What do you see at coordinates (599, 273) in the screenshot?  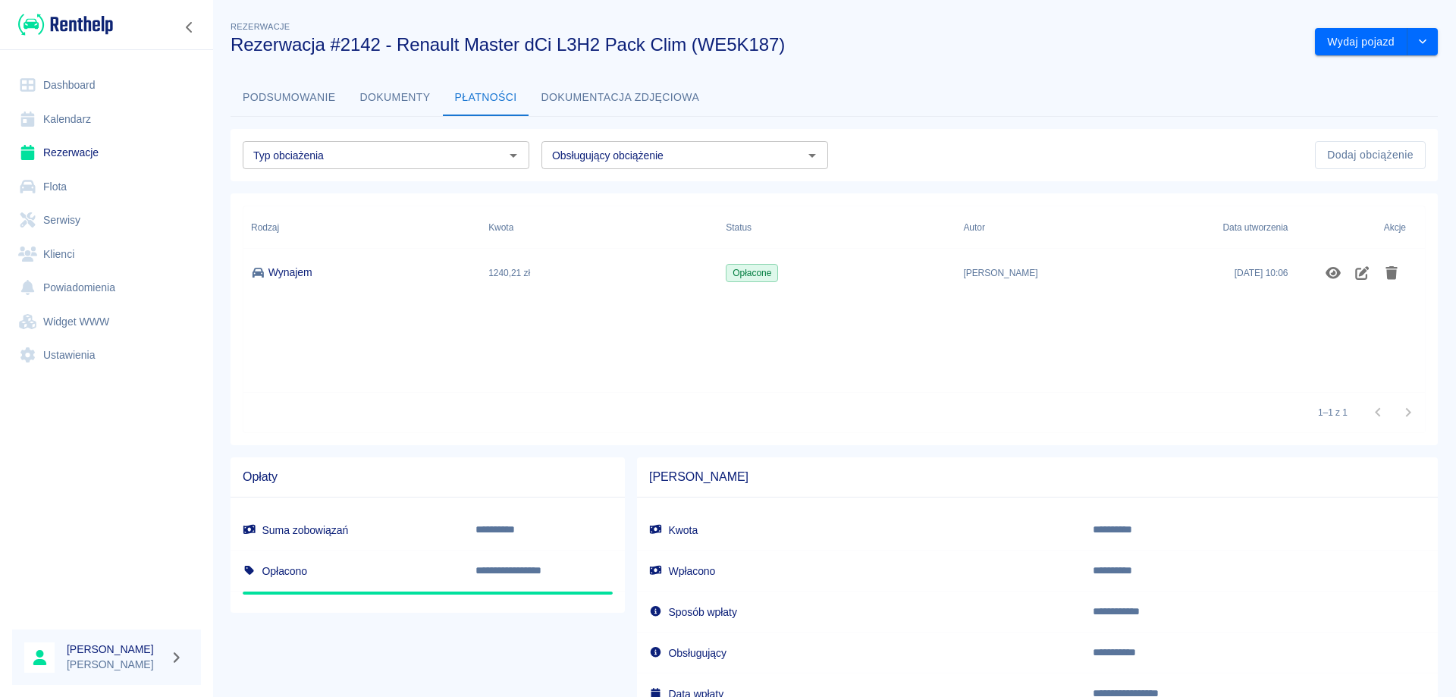 I see `div: 1240,21 zł` at bounding box center [599, 273].